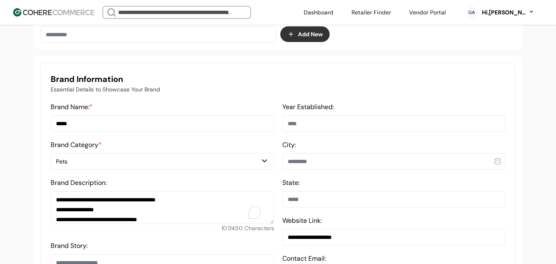 This screenshot has height=264, width=556. What do you see at coordinates (305, 34) in the screenshot?
I see `button: Add New` at bounding box center [305, 34].